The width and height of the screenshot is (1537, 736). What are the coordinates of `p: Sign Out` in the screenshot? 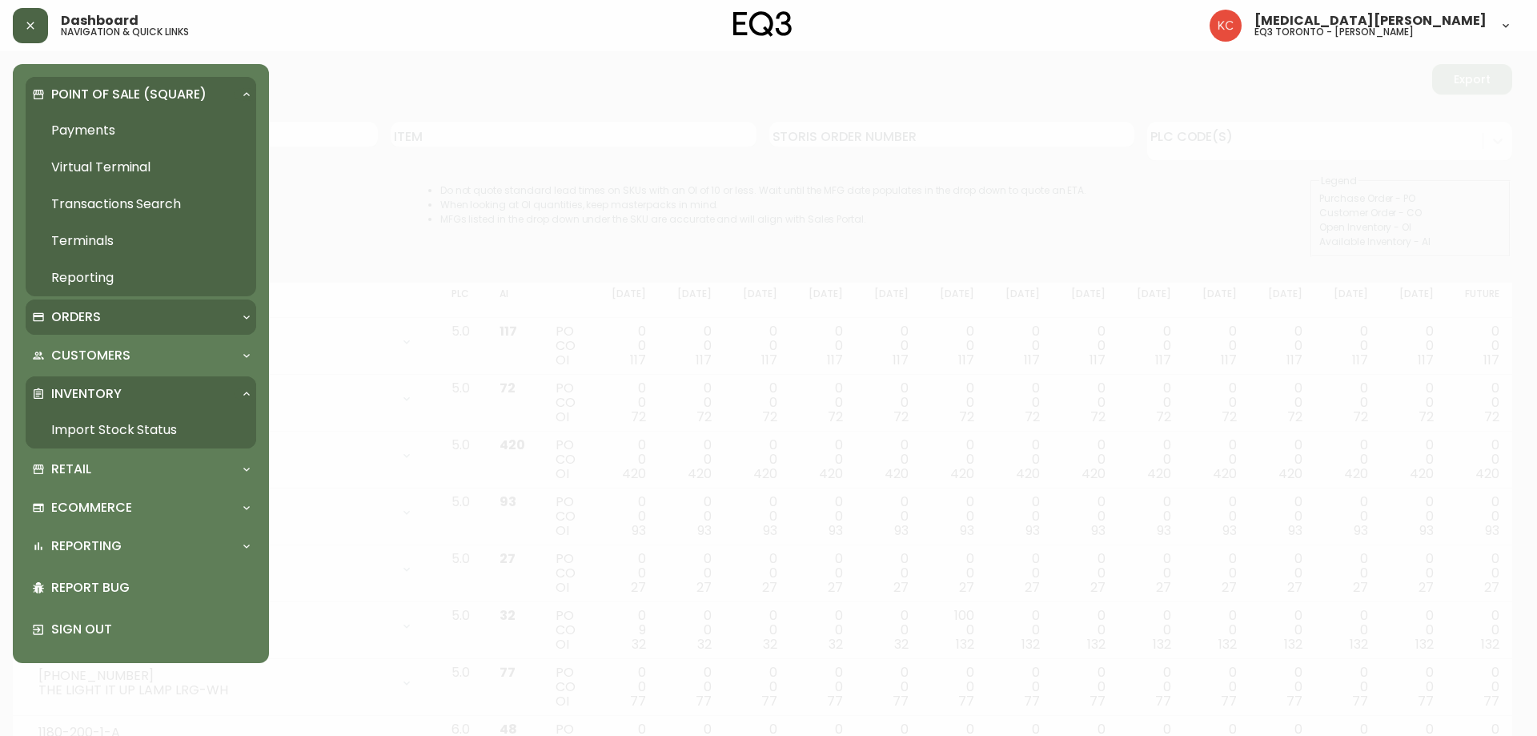 It's located at (150, 629).